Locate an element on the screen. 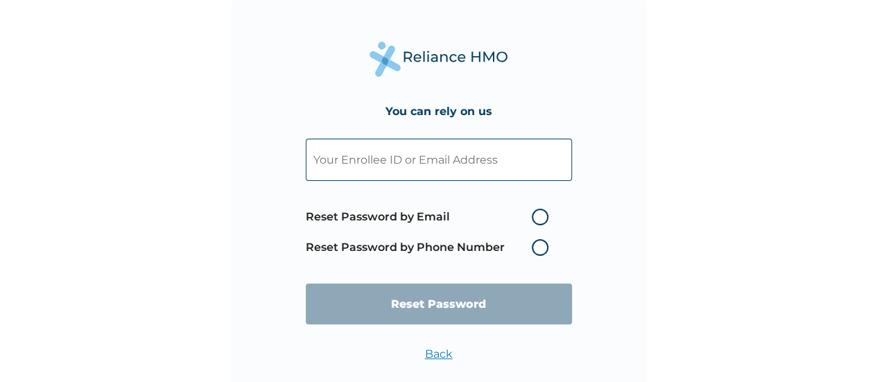  input: Reset Password is located at coordinates (439, 304).